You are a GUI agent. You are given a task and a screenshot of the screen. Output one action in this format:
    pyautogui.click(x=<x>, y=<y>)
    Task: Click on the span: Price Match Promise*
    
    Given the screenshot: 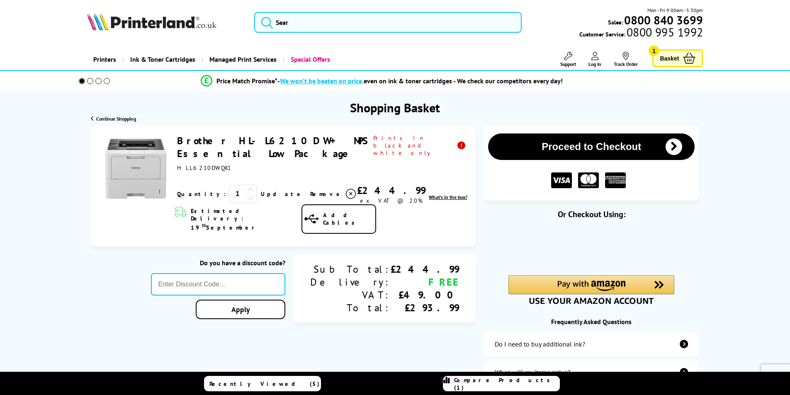 What is the action you would take?
    pyautogui.click(x=247, y=81)
    